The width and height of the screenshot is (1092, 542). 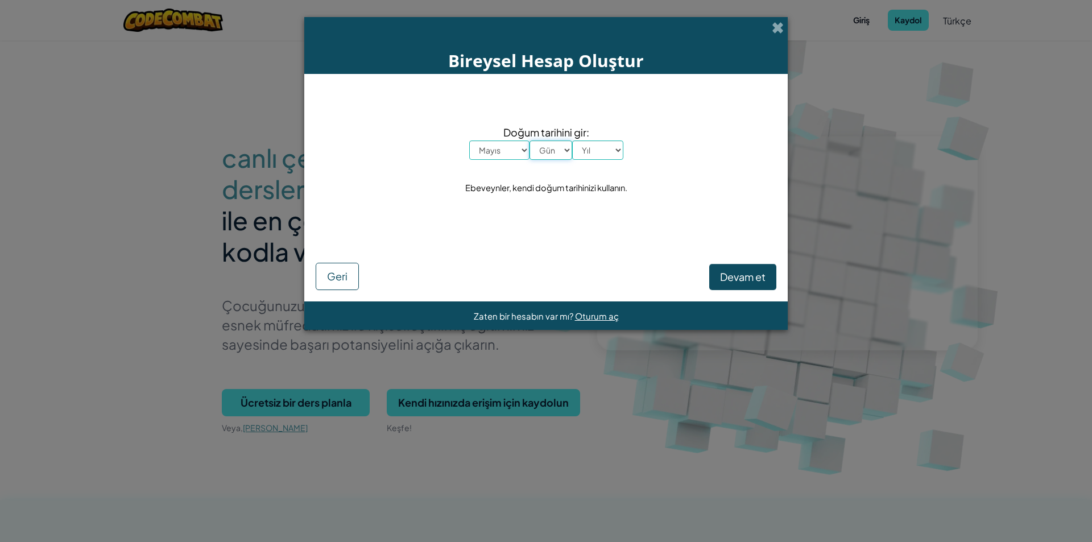 What do you see at coordinates (597, 316) in the screenshot?
I see `span: Oturum aç` at bounding box center [597, 316].